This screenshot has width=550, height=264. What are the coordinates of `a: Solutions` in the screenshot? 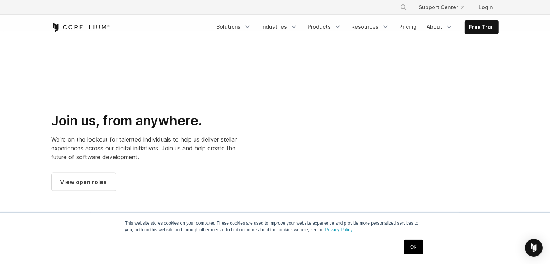 It's located at (234, 27).